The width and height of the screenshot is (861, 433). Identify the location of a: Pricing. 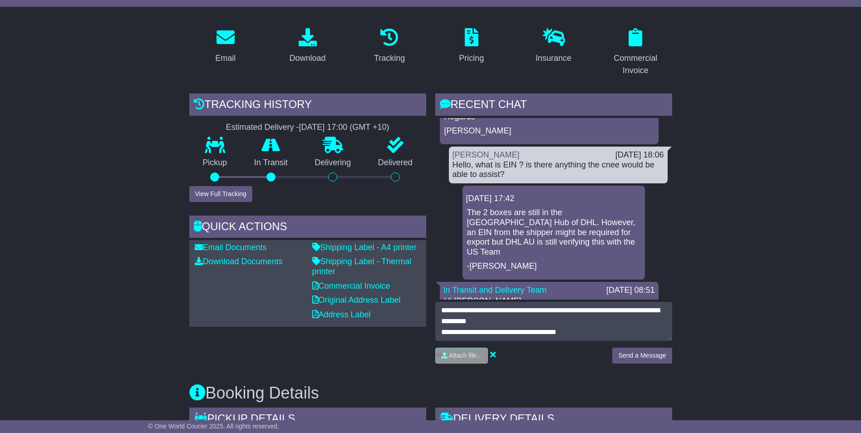
(471, 46).